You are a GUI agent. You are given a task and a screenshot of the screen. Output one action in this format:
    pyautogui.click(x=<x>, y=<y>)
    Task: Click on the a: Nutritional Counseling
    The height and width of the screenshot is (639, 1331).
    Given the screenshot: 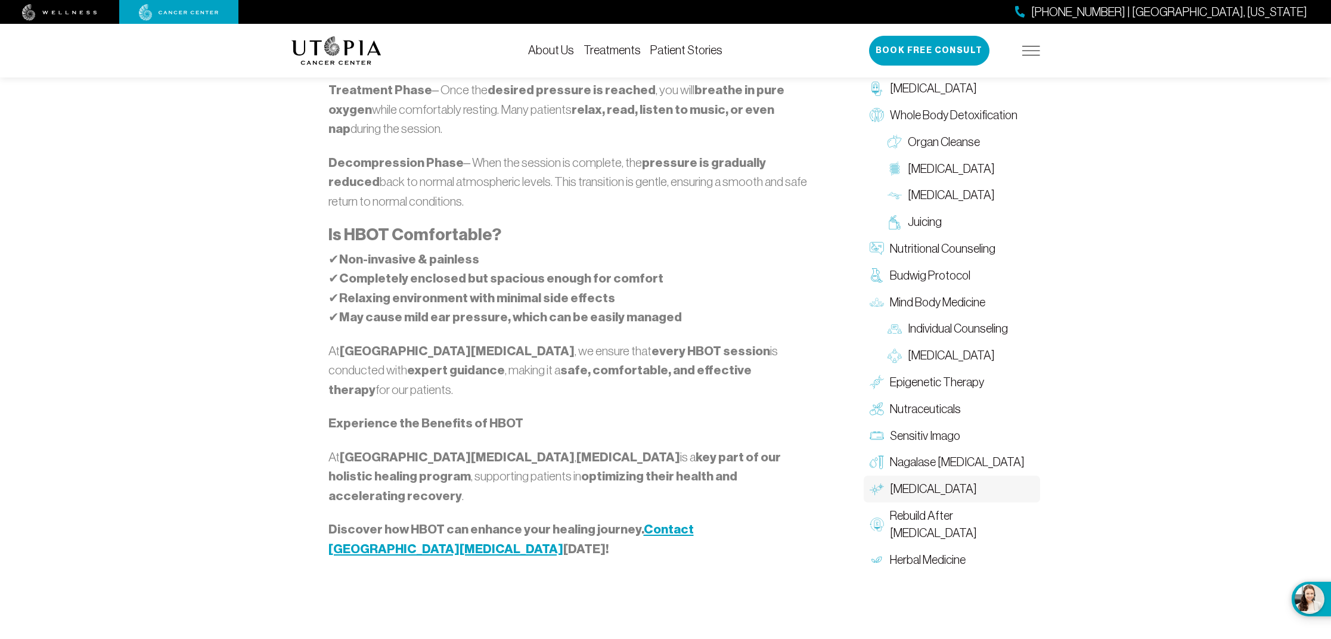 What is the action you would take?
    pyautogui.click(x=952, y=249)
    